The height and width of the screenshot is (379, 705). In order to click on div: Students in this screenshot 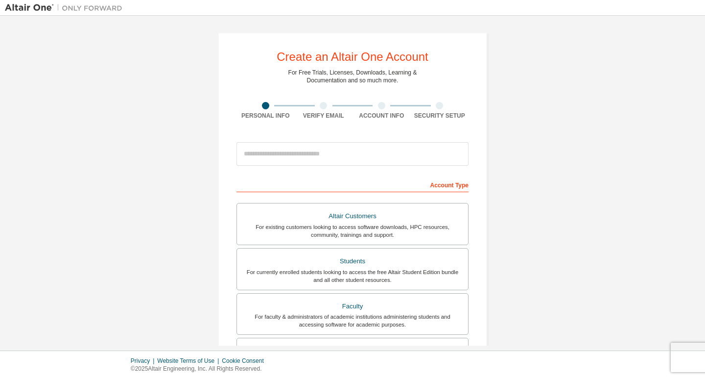, I will do `click(353, 261)`.